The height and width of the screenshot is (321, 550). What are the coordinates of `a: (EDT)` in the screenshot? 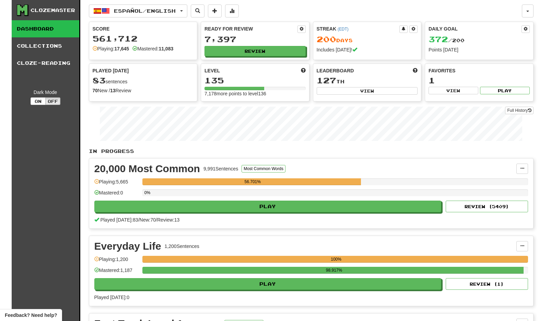 It's located at (343, 29).